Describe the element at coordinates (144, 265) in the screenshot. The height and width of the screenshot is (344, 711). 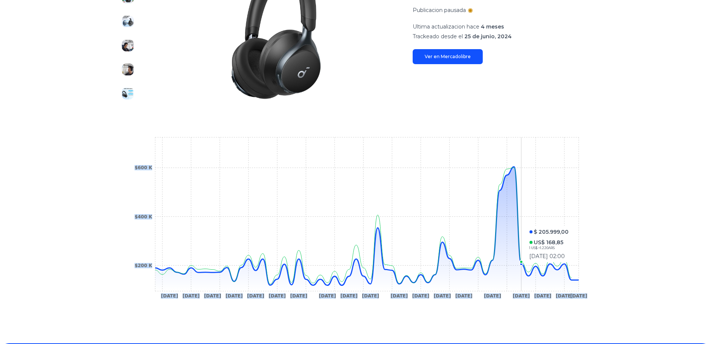
I see `tspan: $200 K` at that location.